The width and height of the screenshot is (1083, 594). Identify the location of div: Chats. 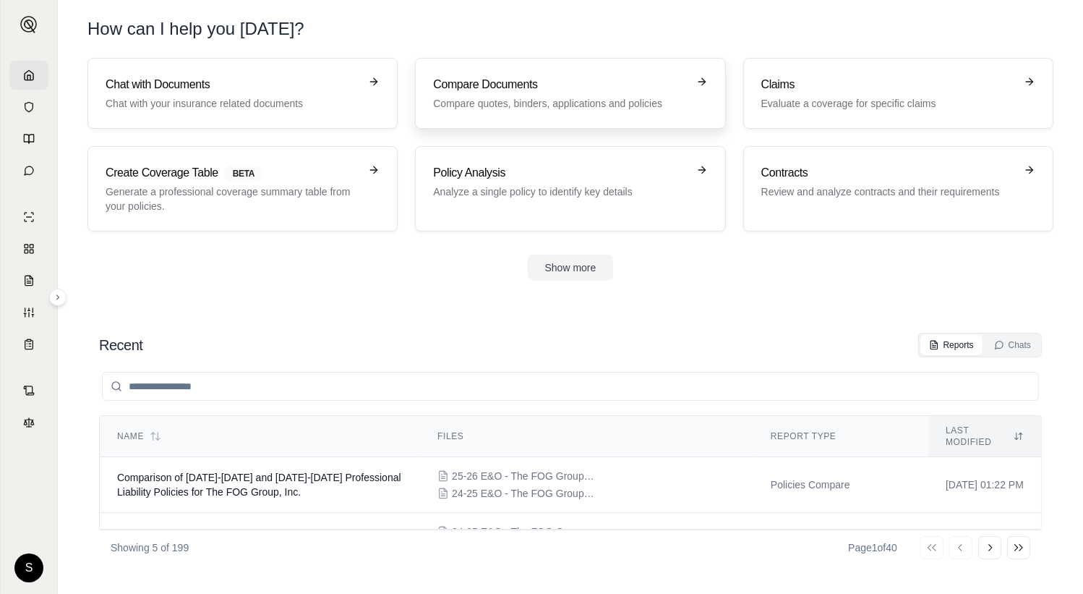
(1012, 345).